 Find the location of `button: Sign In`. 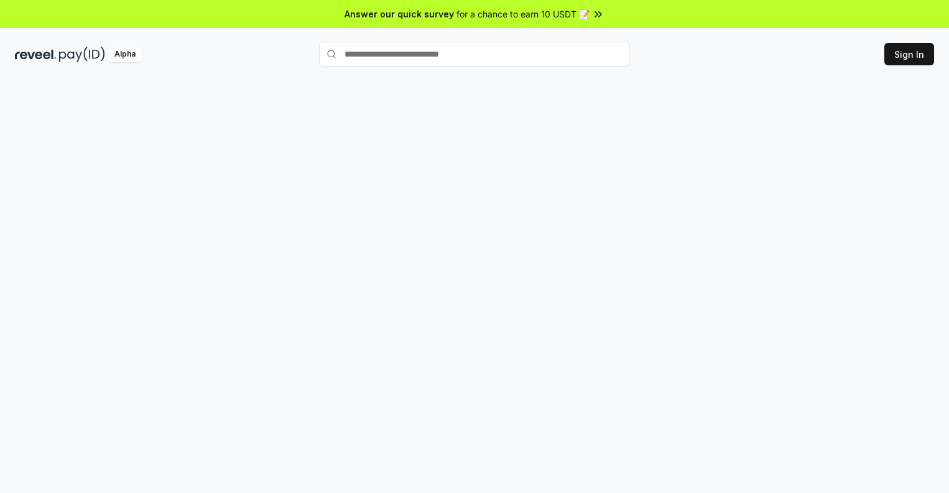

button: Sign In is located at coordinates (909, 54).